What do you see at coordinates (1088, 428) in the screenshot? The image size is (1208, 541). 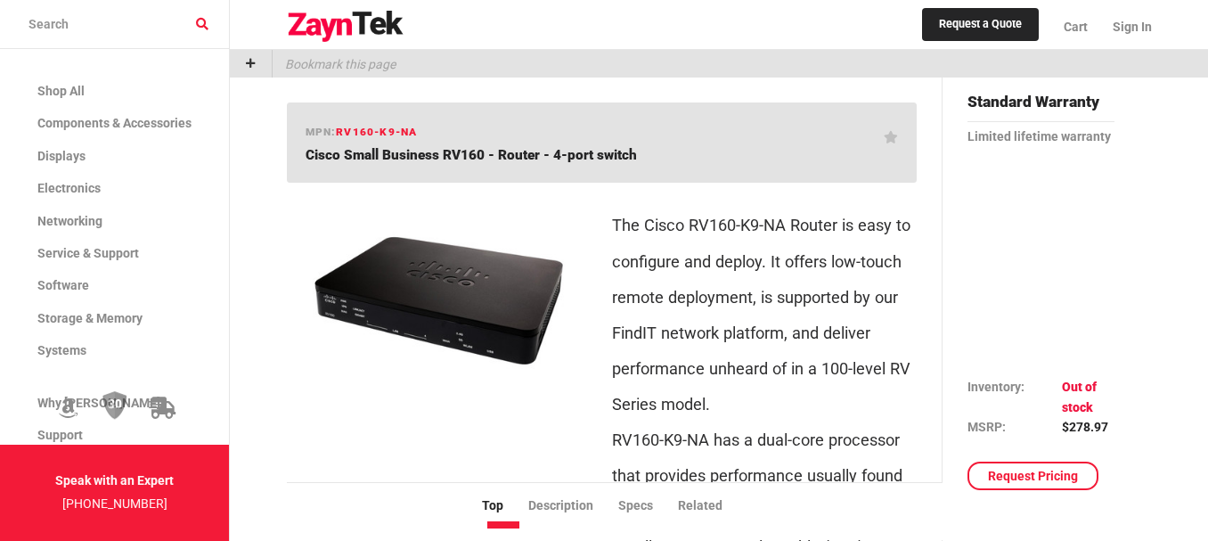 I see `td: $278.97` at bounding box center [1088, 428].